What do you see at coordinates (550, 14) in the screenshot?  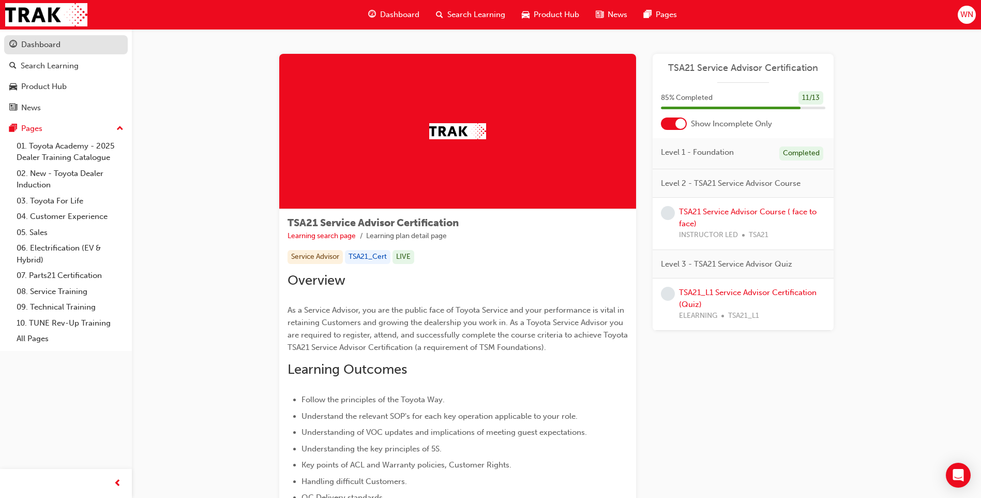 I see `a: car-iconProduct Hub` at bounding box center [550, 14].